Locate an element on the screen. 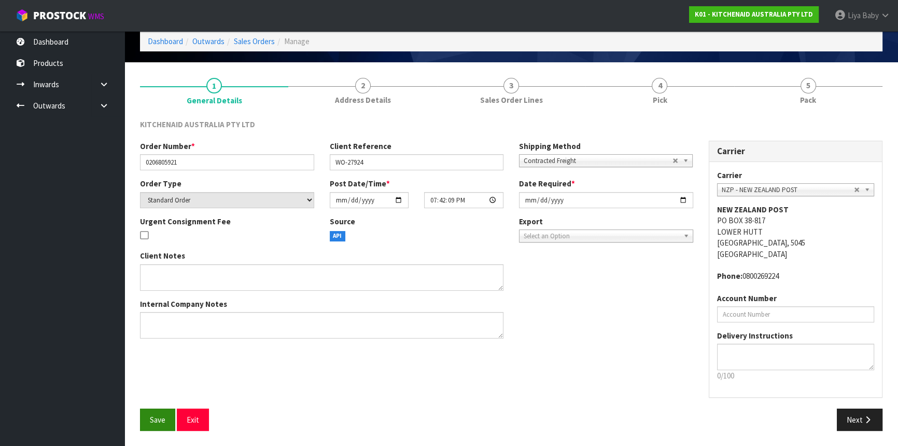 The image size is (898, 446). a: Outwards is located at coordinates (209, 41).